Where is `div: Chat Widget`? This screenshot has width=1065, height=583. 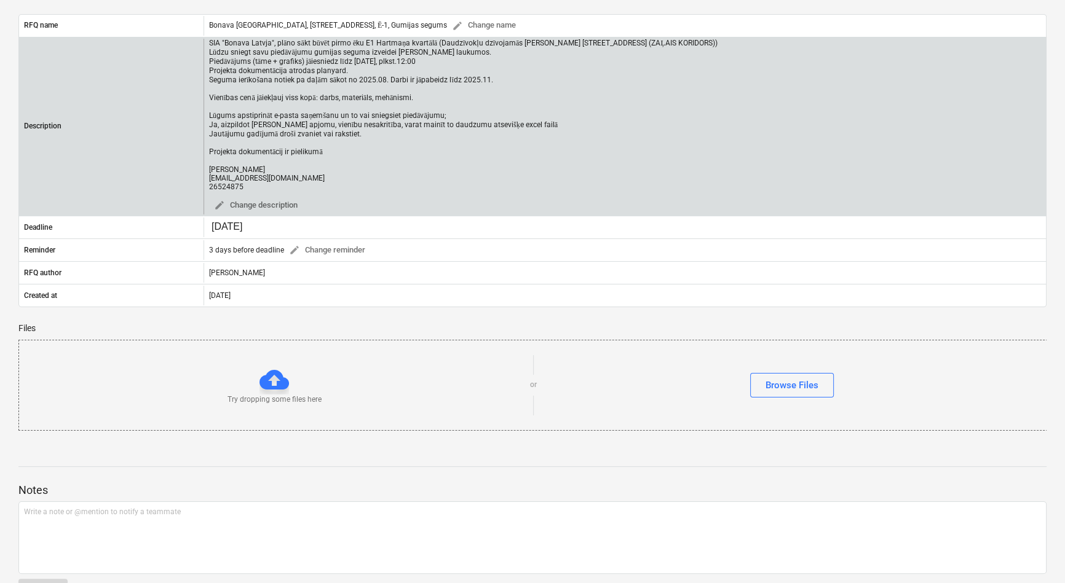
div: Chat Widget is located at coordinates (1034, 554).